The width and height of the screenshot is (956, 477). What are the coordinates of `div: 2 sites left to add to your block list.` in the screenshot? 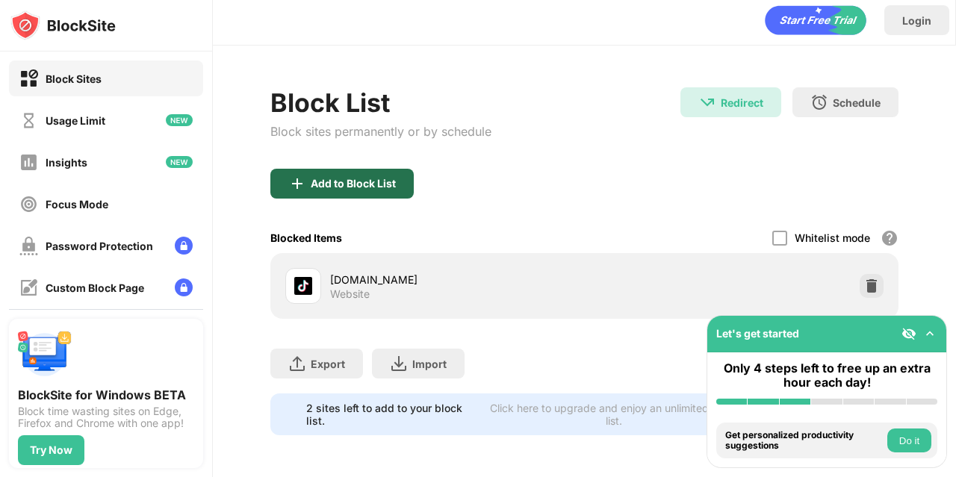 It's located at (391, 415).